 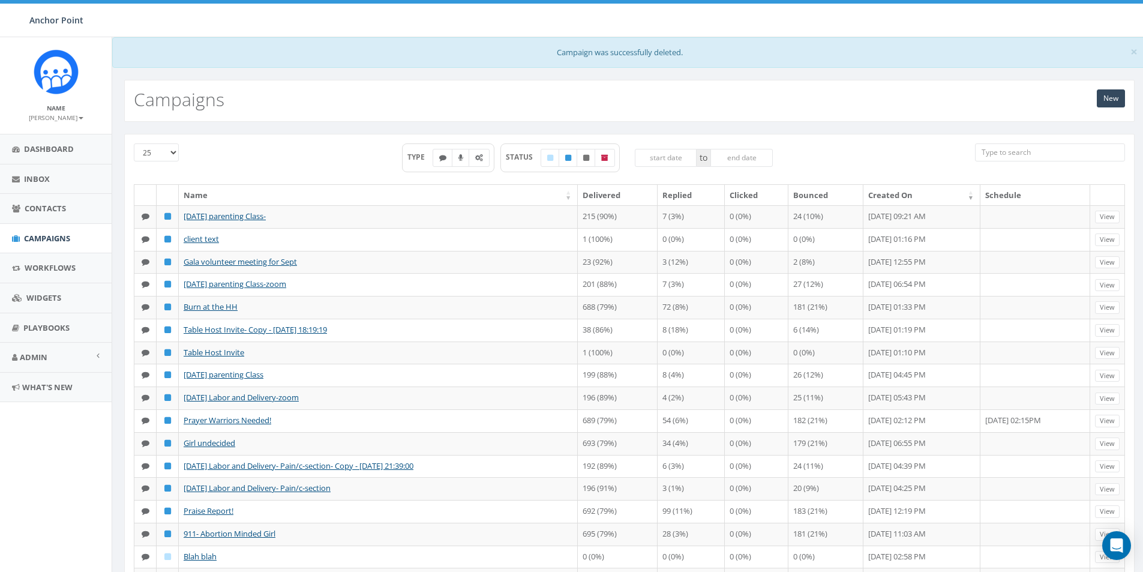 What do you see at coordinates (47, 238) in the screenshot?
I see `span: Campaigns` at bounding box center [47, 238].